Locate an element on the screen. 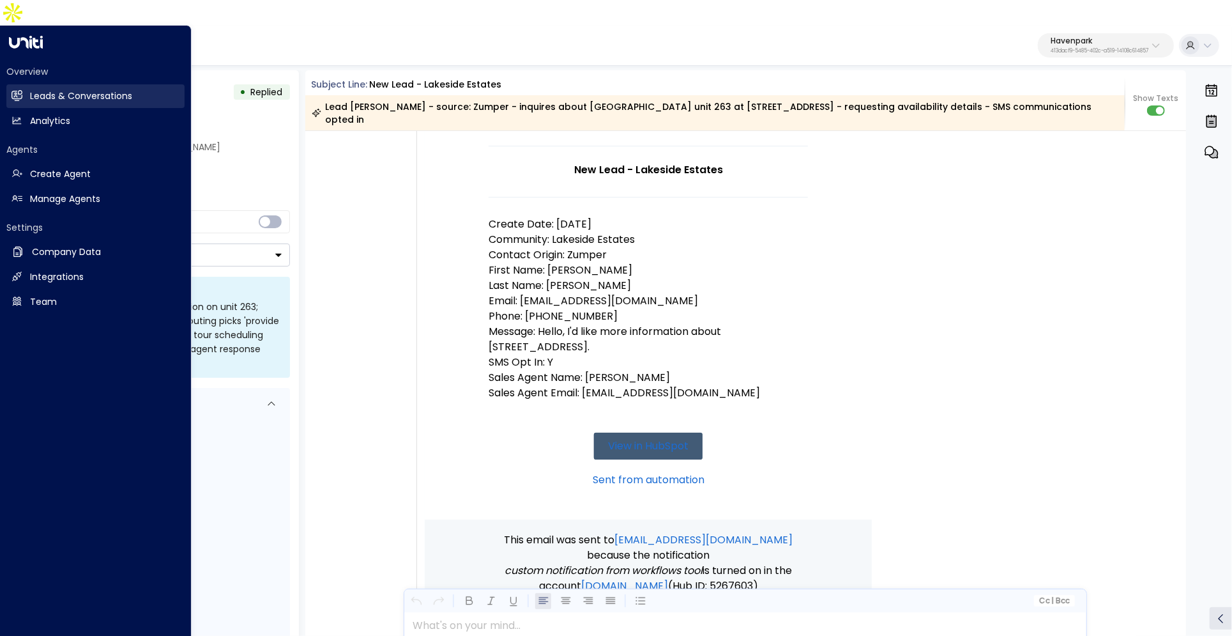 Image resolution: width=1232 pixels, height=636 pixels. h2: Integrations is located at coordinates (57, 277).